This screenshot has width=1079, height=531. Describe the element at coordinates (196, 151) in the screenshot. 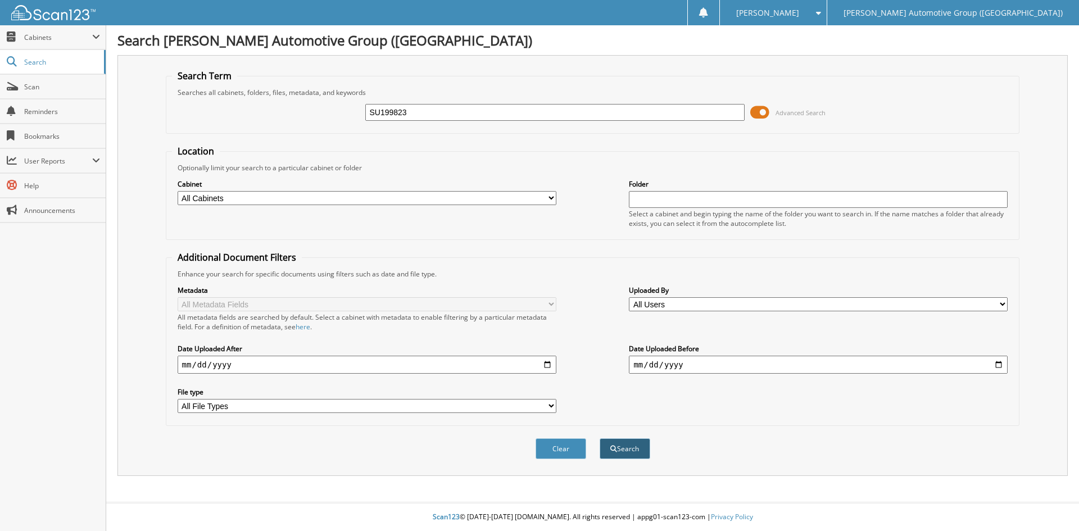

I see `legend: Location` at that location.